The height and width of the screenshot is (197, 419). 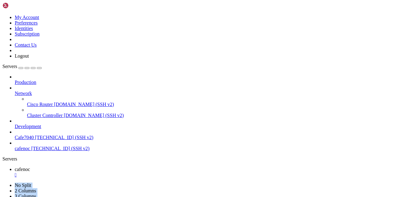 What do you see at coordinates (215, 124) in the screenshot?
I see `li: Development` at bounding box center [215, 124].